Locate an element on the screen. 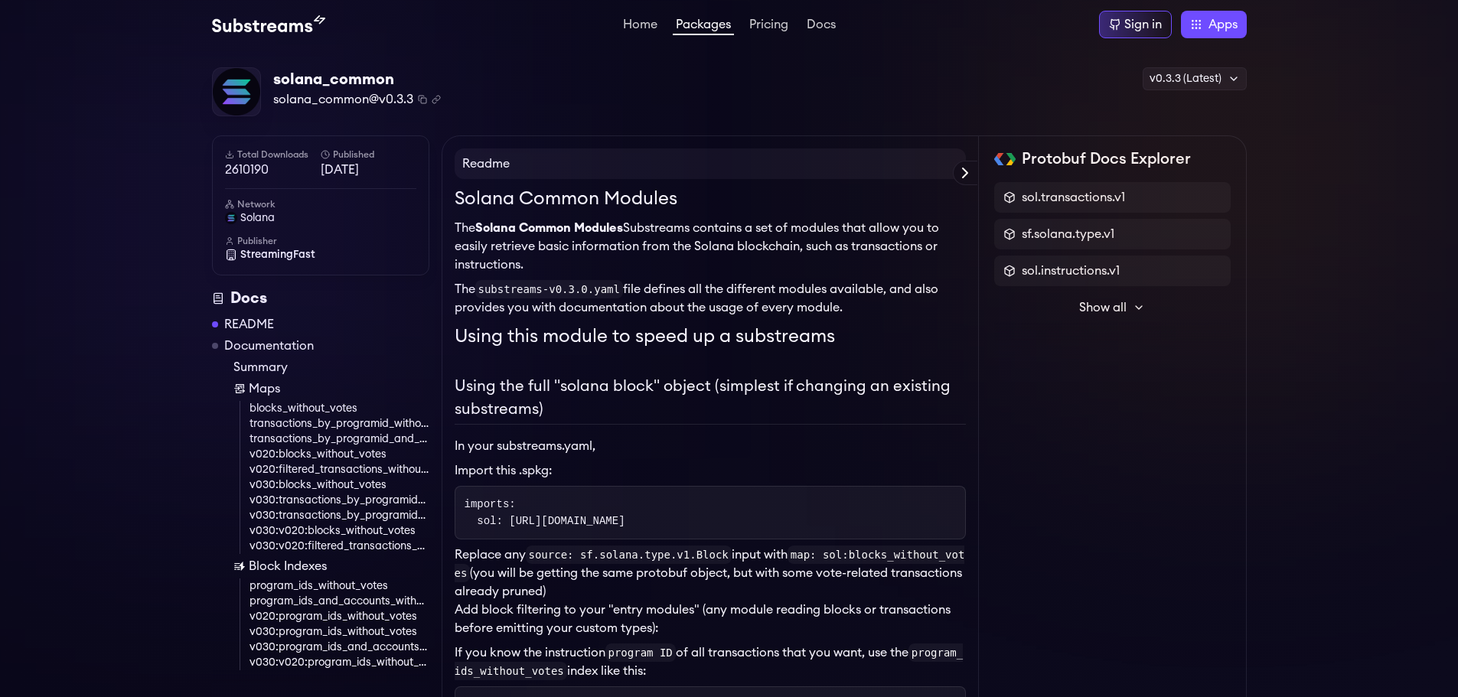 The width and height of the screenshot is (1458, 697). a: v030:transactions_by_programid_without_votes is located at coordinates (339, 501).